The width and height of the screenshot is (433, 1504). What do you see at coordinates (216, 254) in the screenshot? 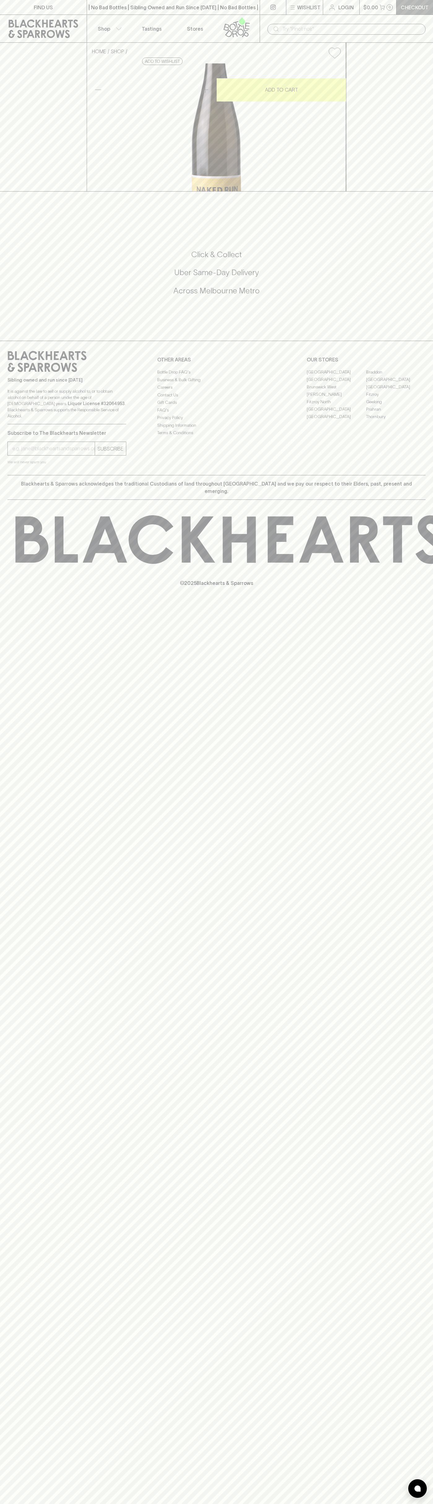
I see `h5: Click & Collect` at bounding box center [216, 254].